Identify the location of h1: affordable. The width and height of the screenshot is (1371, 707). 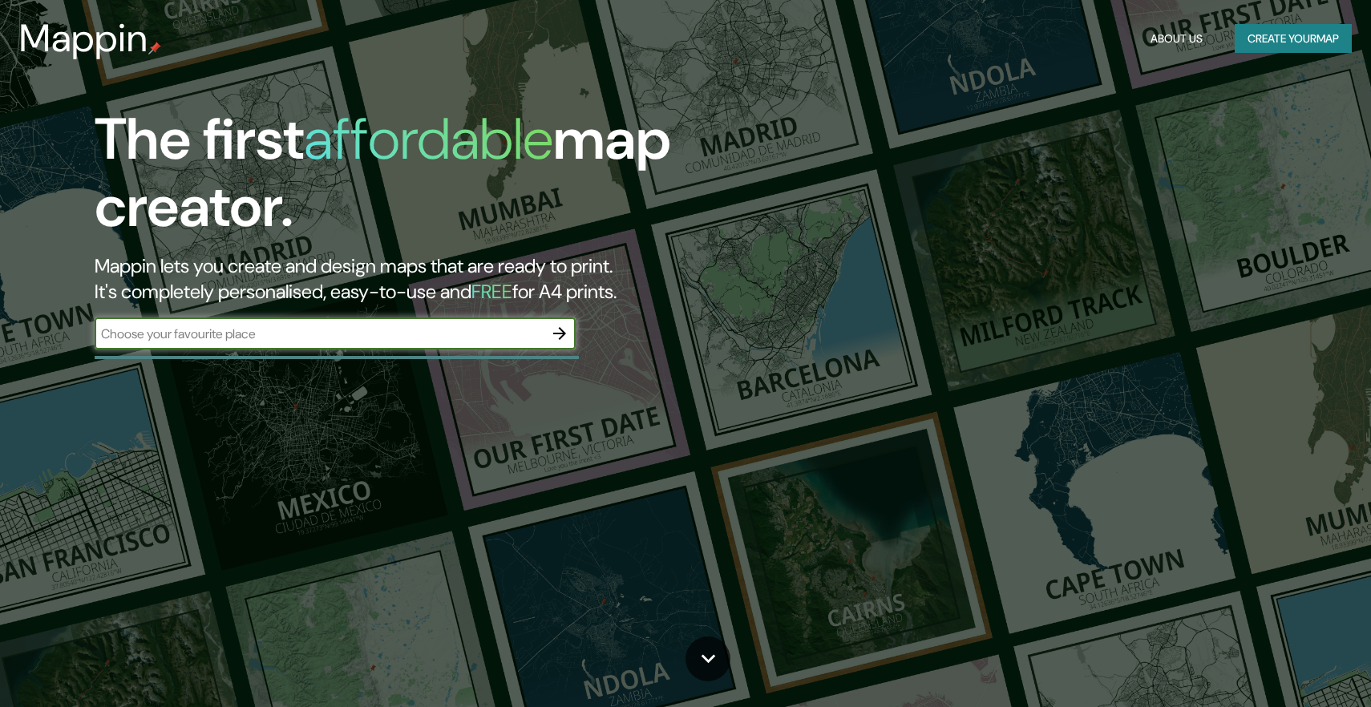
(428, 139).